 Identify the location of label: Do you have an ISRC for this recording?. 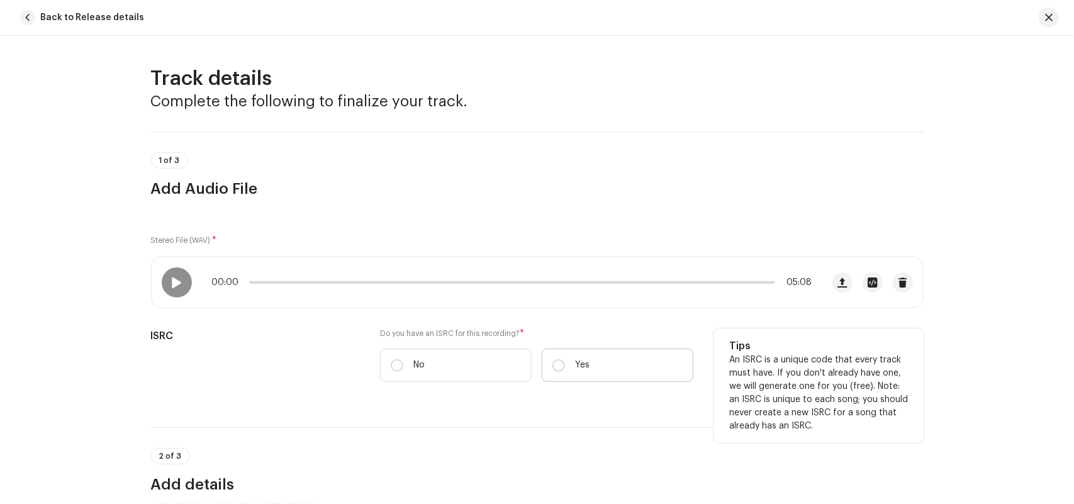
(537, 333).